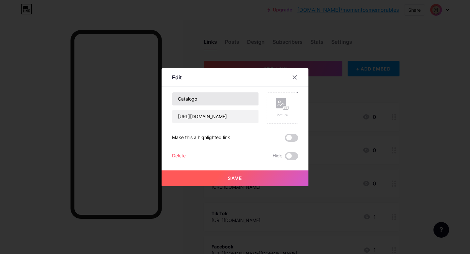  Describe the element at coordinates (283, 115) in the screenshot. I see `div: Picture` at that location.